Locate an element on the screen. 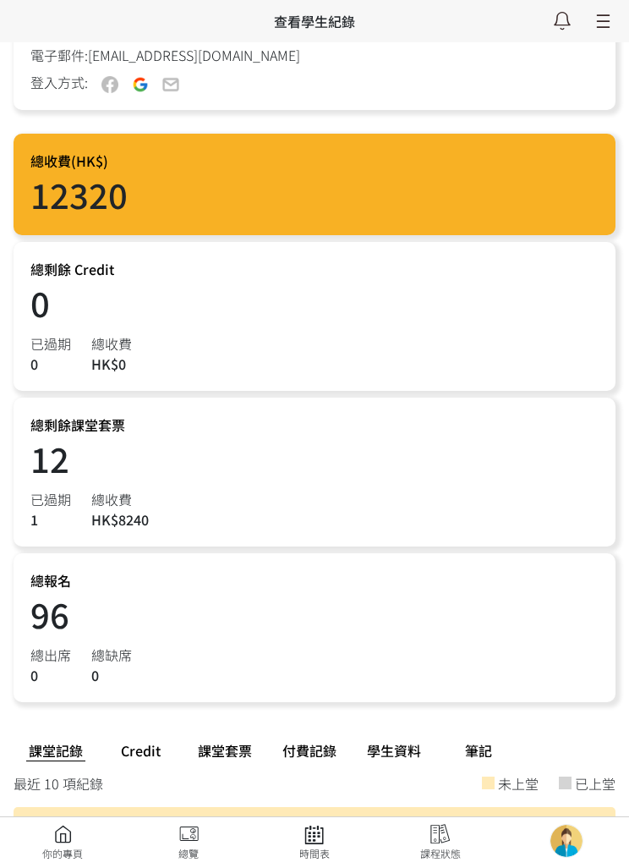 The height and width of the screenshot is (868, 629). h3: 查看學生紀錄 is located at coordinates (315, 21).